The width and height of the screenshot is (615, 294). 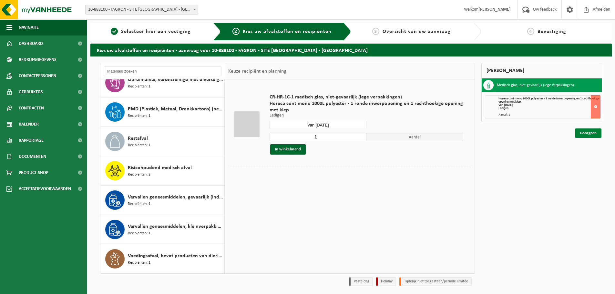 What do you see at coordinates (156, 32) in the screenshot?
I see `span: Selecteer hier een vestiging` at bounding box center [156, 32].